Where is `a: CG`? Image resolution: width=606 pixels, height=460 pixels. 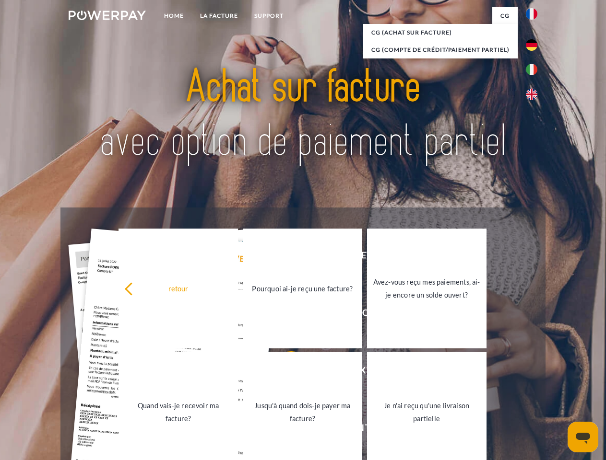
a: CG is located at coordinates (504, 16).